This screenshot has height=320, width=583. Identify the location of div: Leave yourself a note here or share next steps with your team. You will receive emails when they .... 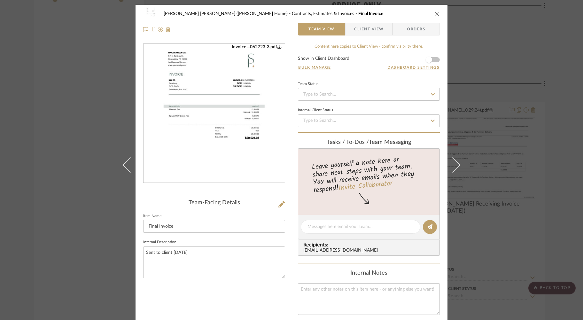
(369, 174).